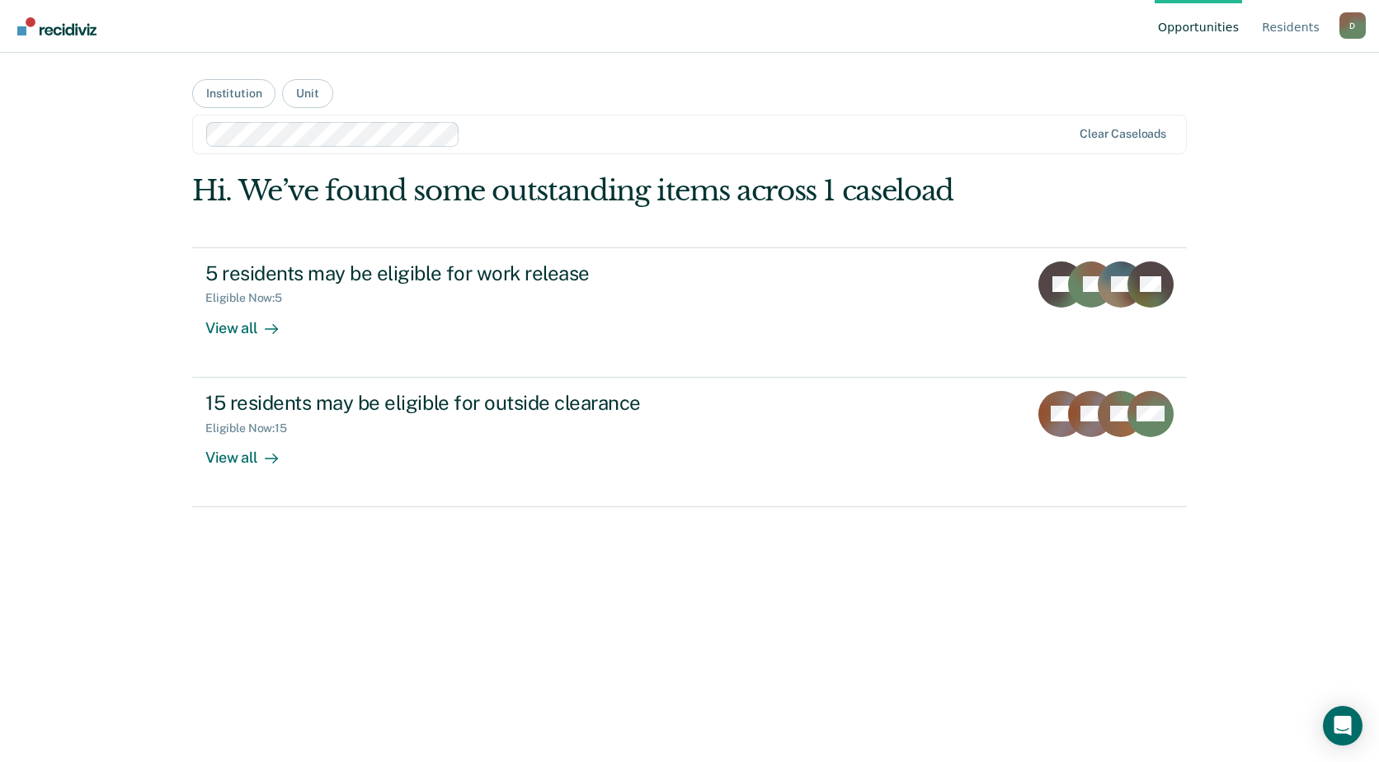 This screenshot has width=1379, height=762. What do you see at coordinates (495, 402) in the screenshot?
I see `div: 15 residents may be eligible for outside clearance` at bounding box center [495, 402].